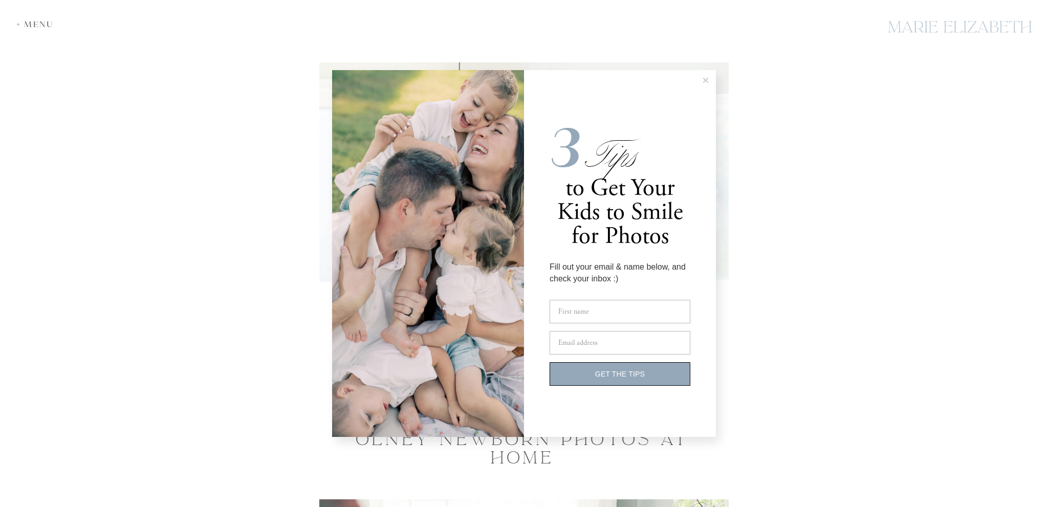  What do you see at coordinates (576, 312) in the screenshot?
I see `span: irst name` at bounding box center [576, 312].